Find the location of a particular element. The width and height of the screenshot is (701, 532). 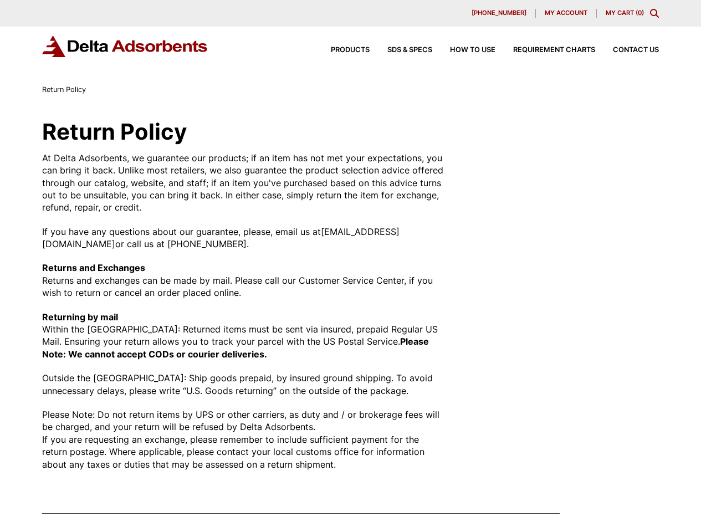

img: Delta Adsorbents is located at coordinates (125, 46).